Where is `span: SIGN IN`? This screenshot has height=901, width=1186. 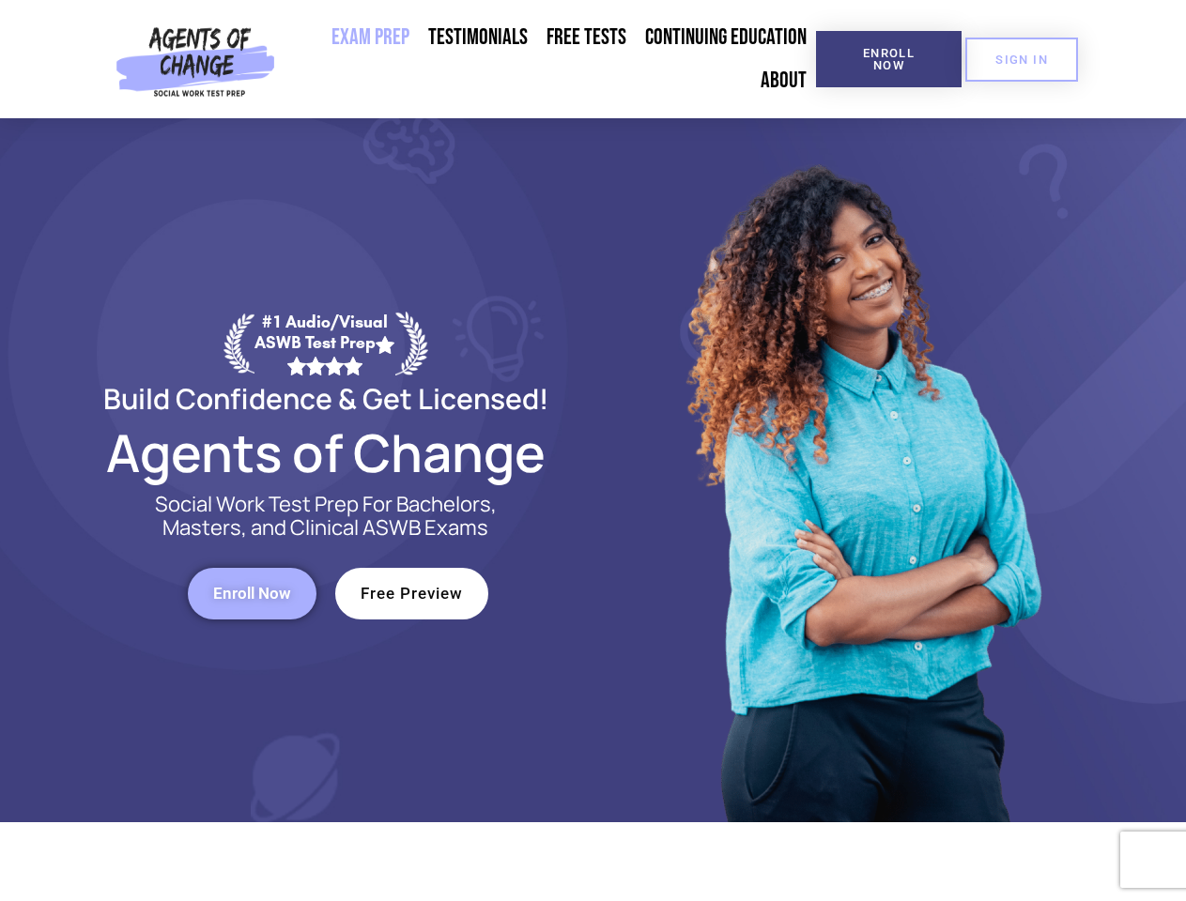
span: SIGN IN is located at coordinates (1021, 59).